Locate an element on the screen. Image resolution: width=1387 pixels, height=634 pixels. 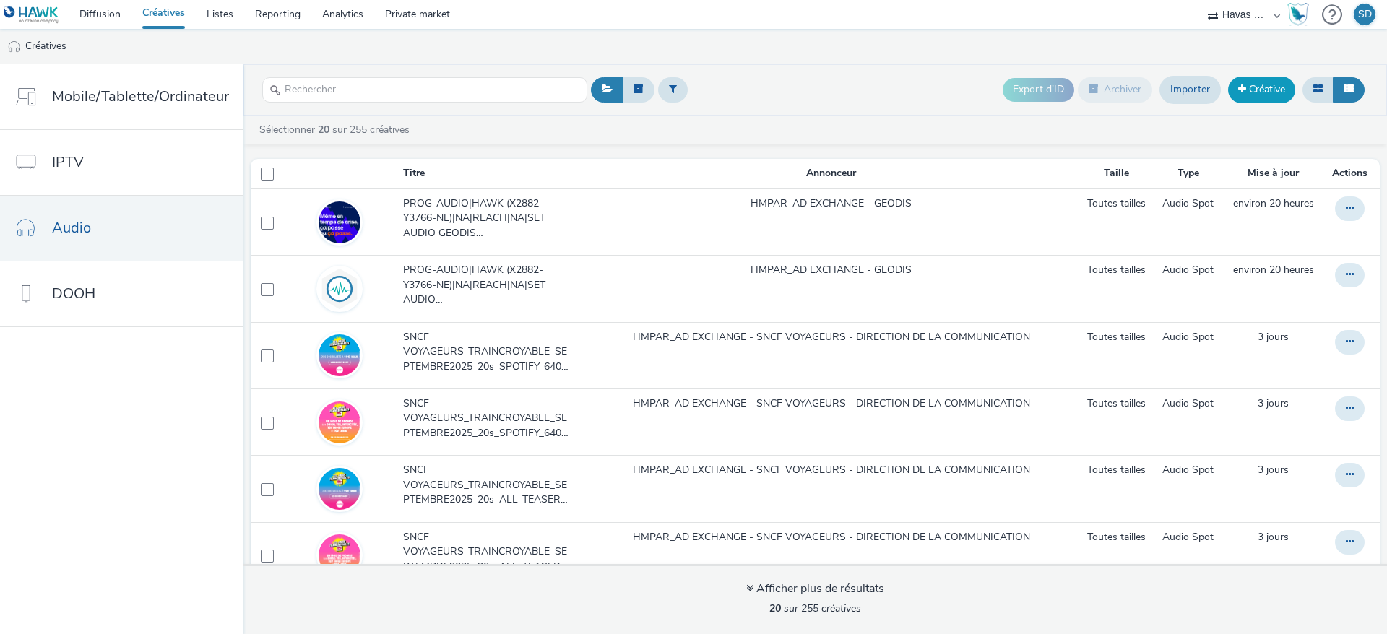
th: Titre is located at coordinates (493, 173).